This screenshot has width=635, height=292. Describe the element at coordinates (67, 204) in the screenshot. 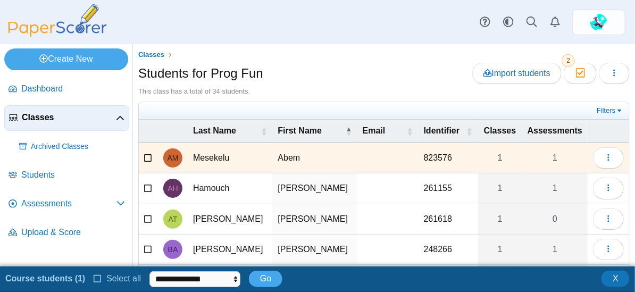

I see `a: Assessments` at that location.